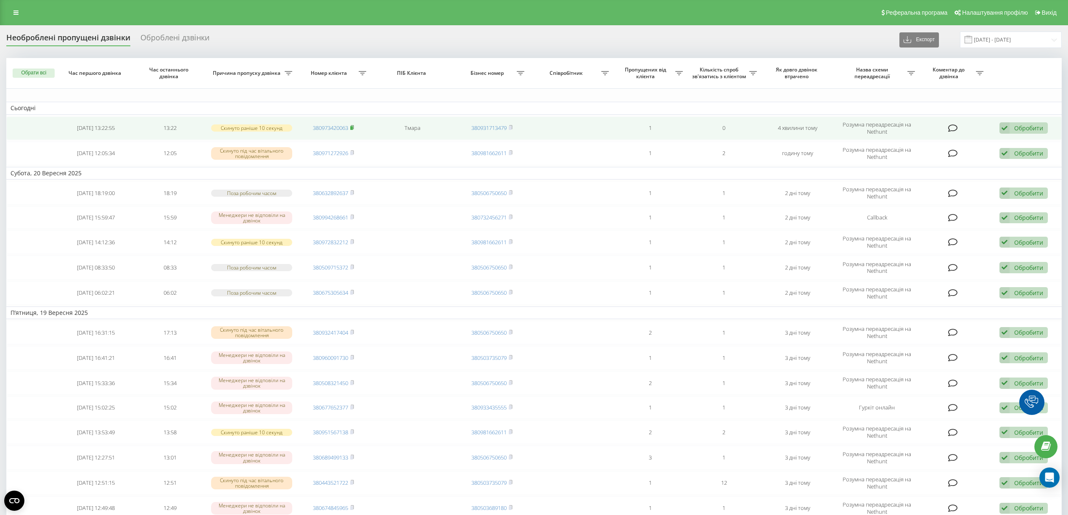 Image resolution: width=1068 pixels, height=515 pixels. Describe the element at coordinates (331, 483) in the screenshot. I see `a: 380443521722` at that location.